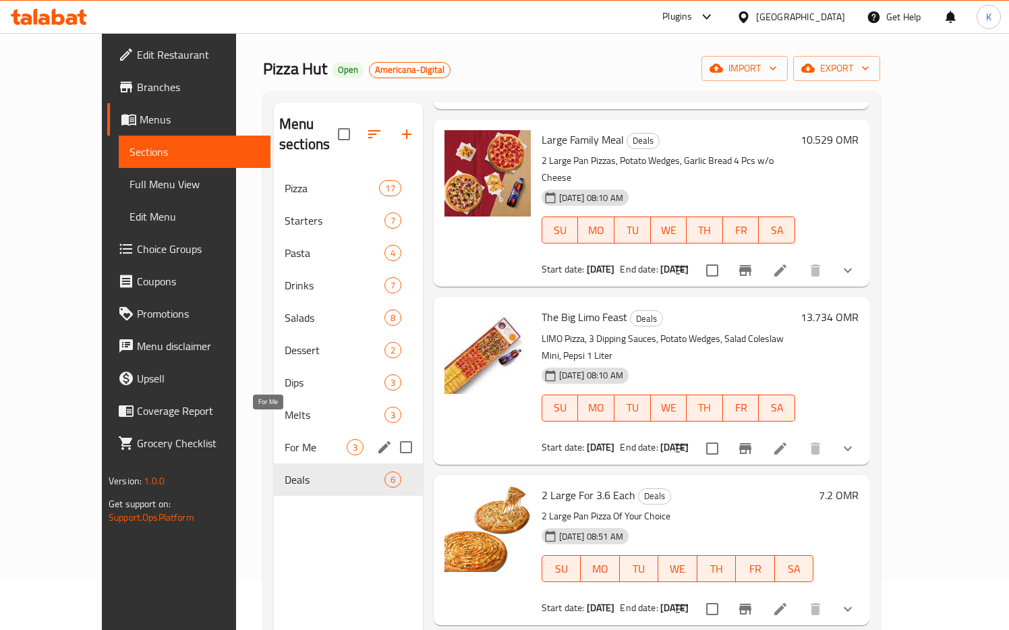 Image resolution: width=1009 pixels, height=630 pixels. Describe the element at coordinates (392, 253) in the screenshot. I see `span: 4` at that location.